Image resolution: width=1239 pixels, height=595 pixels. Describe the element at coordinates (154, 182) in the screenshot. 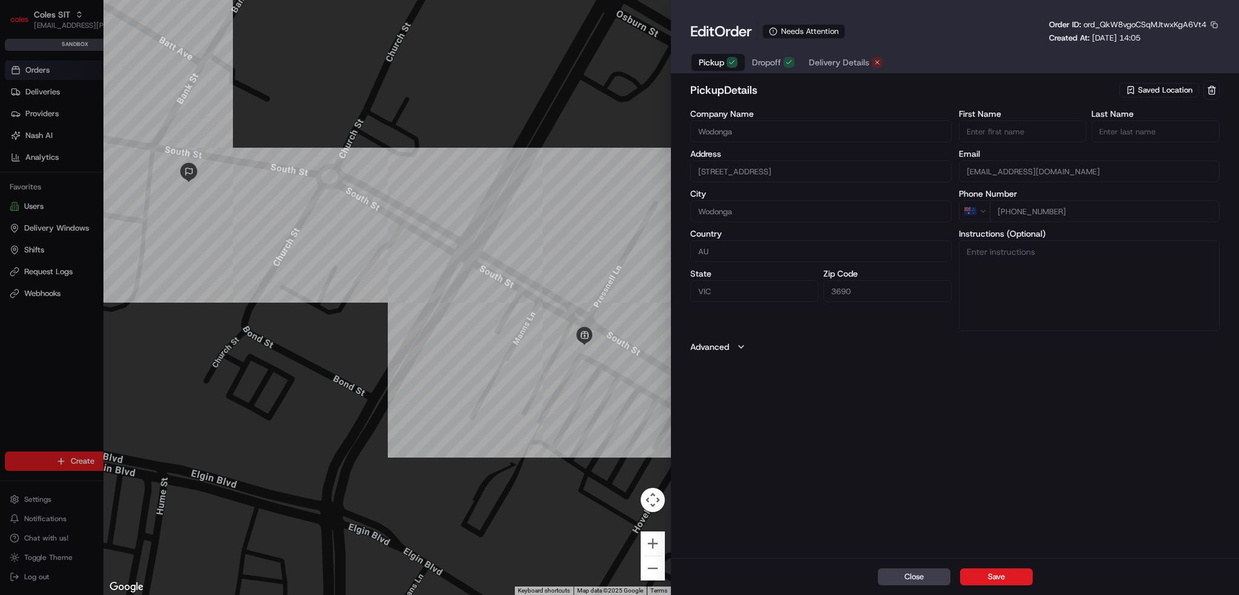

I see `span: API Documentation` at that location.